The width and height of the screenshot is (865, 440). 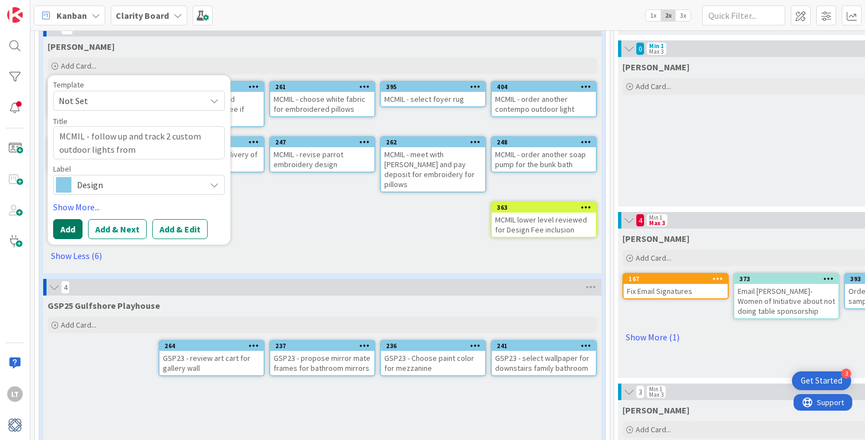 What do you see at coordinates (60, 121) in the screenshot?
I see `label: Title` at bounding box center [60, 121].